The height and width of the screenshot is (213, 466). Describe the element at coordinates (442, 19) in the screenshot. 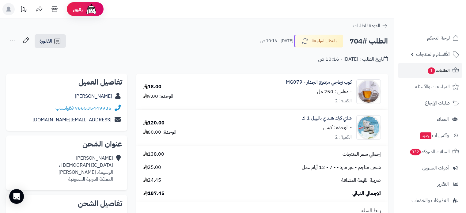

I see `img: logo-2.png` at that location.